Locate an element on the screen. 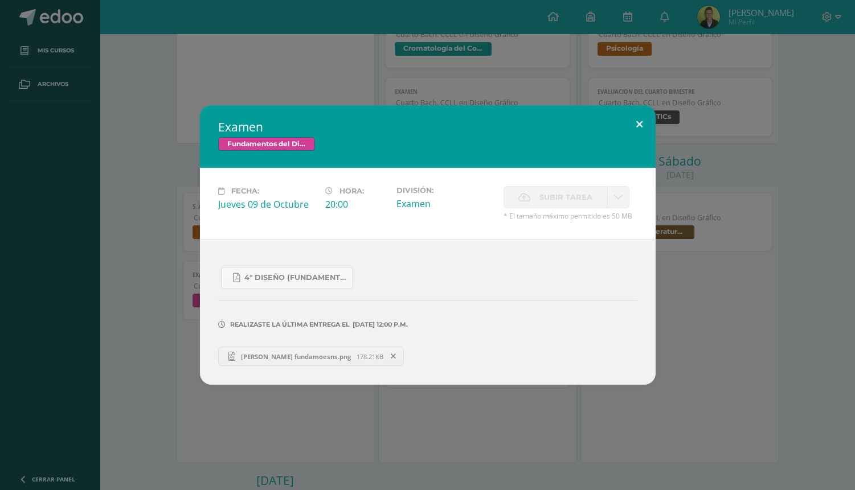 The height and width of the screenshot is (490, 855). h2: Examen is located at coordinates (428, 127).